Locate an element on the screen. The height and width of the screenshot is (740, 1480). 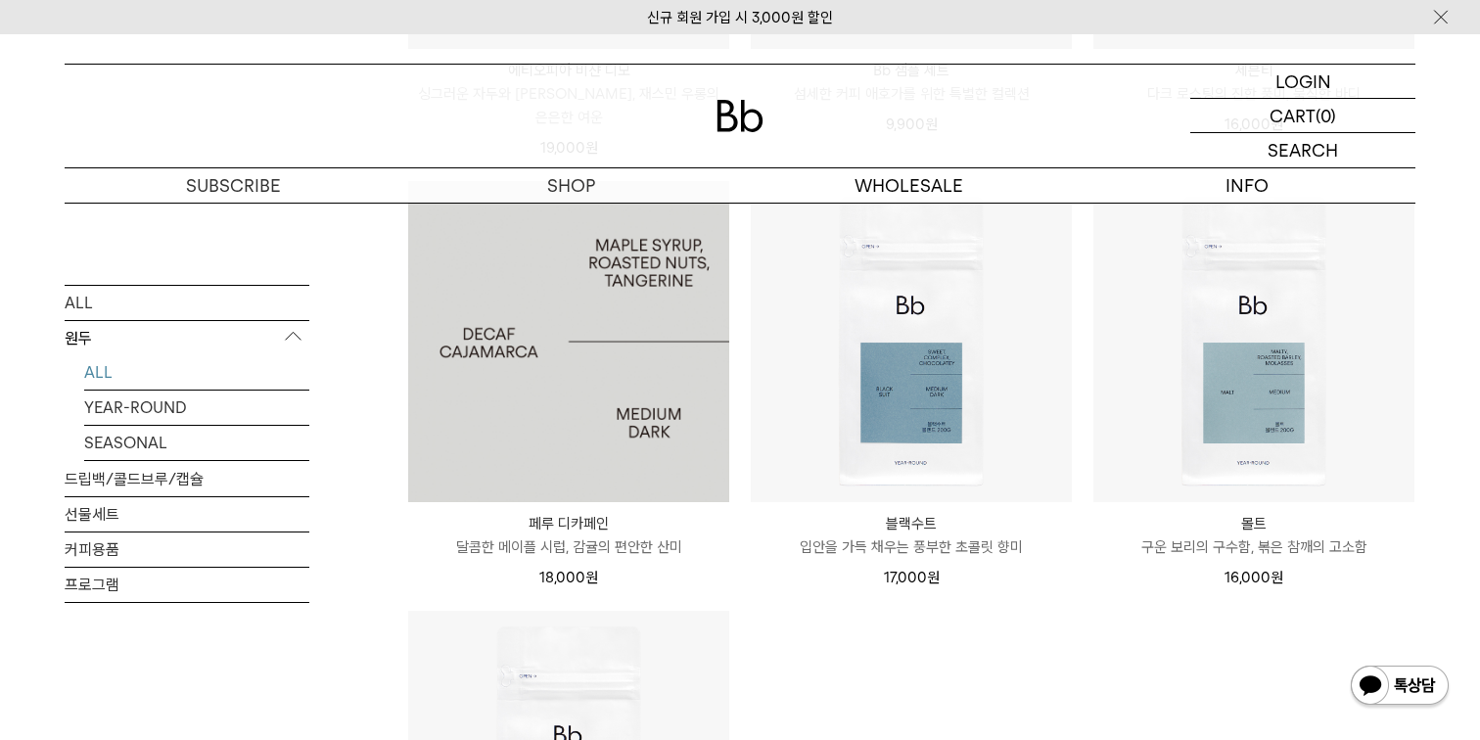
p: 페루 디카페인 is located at coordinates (569, 524).